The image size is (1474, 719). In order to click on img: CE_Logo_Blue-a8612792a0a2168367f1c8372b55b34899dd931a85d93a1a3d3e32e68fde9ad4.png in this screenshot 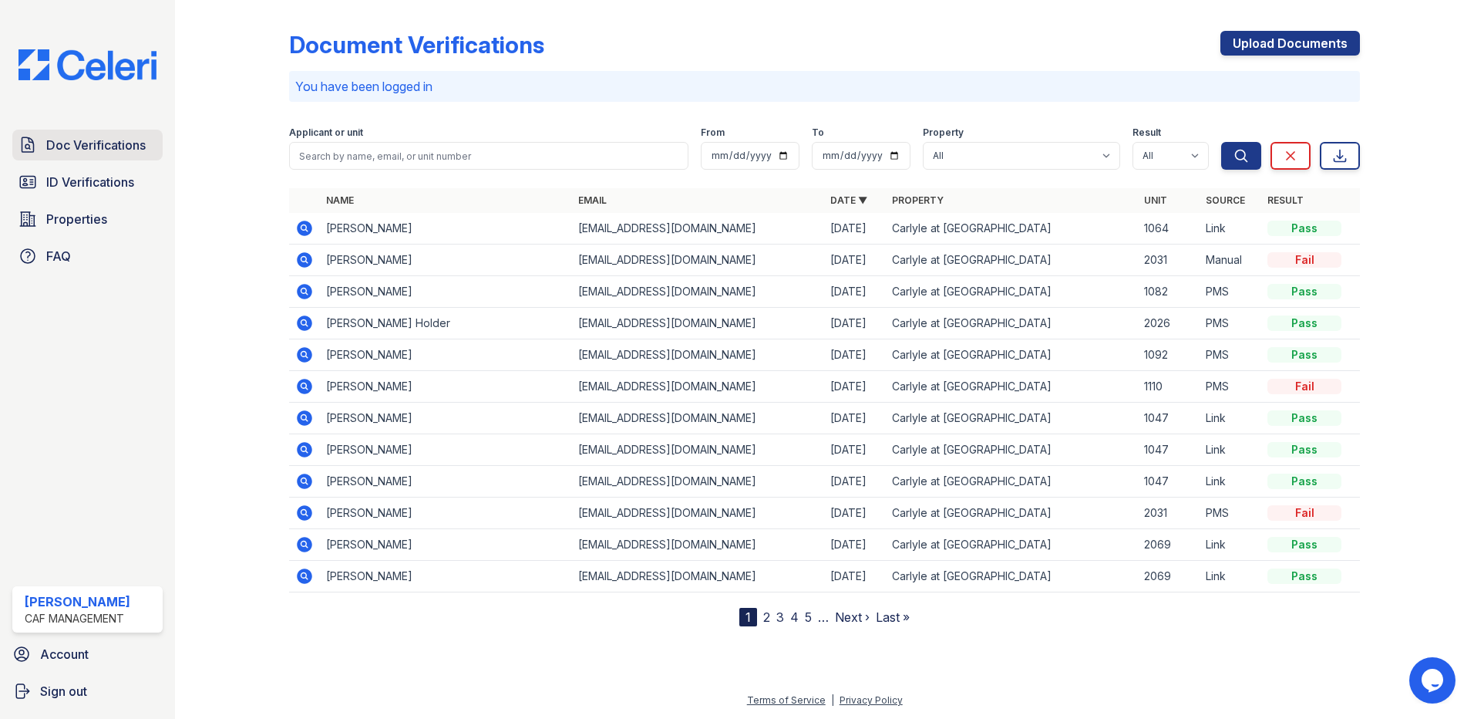, I will do `click(87, 65)`.